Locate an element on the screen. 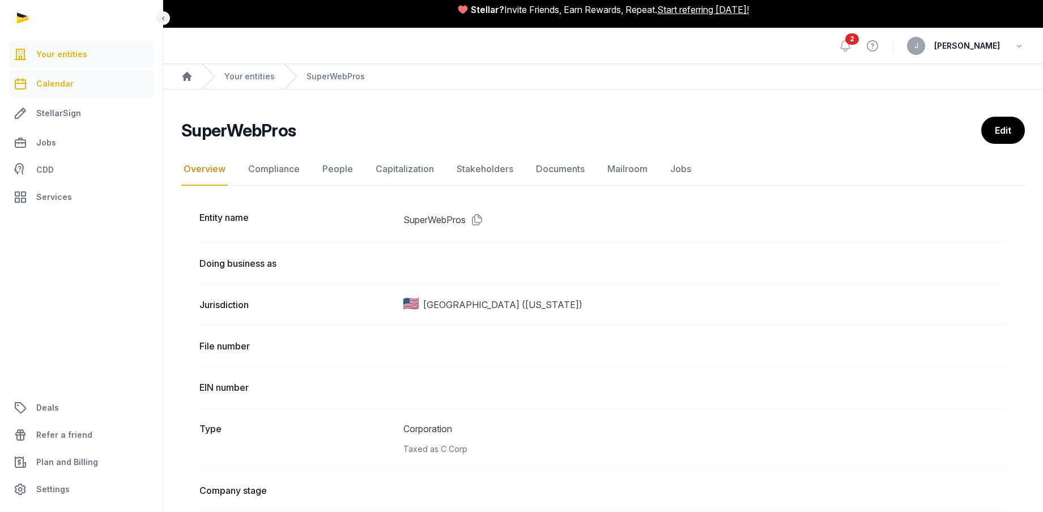  span: Settings is located at coordinates (53, 490).